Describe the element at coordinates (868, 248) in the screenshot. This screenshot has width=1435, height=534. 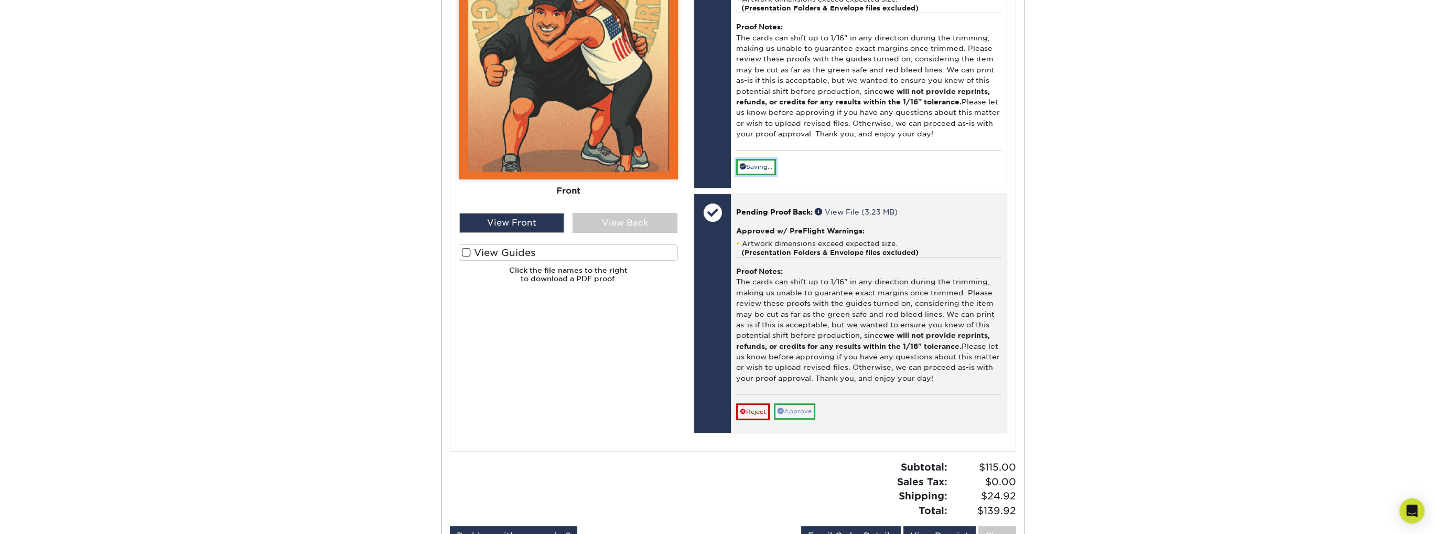
I see `li: Artwork dimensions exceed expected size.` at that location.